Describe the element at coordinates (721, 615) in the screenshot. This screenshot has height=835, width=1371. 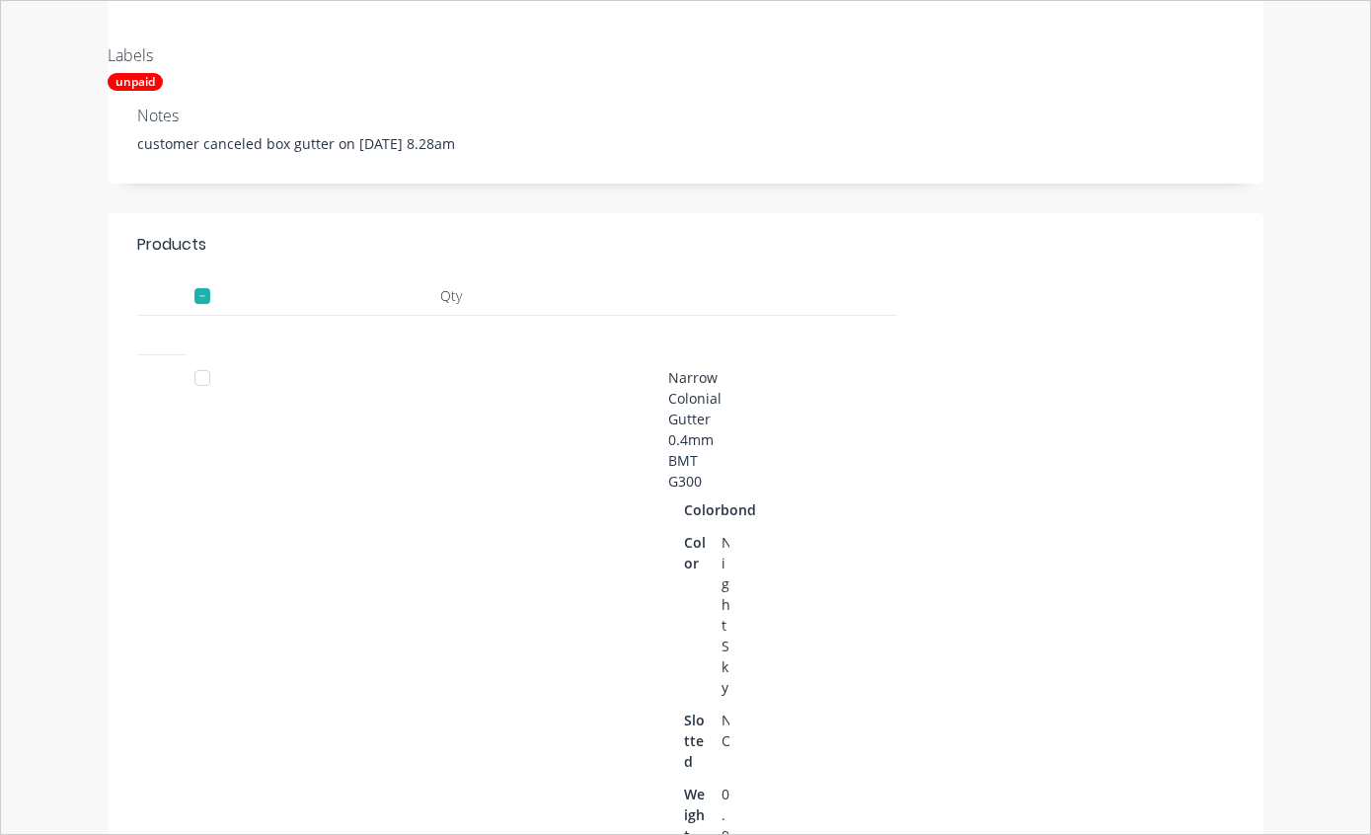
I see `div: Night Sky` at that location.